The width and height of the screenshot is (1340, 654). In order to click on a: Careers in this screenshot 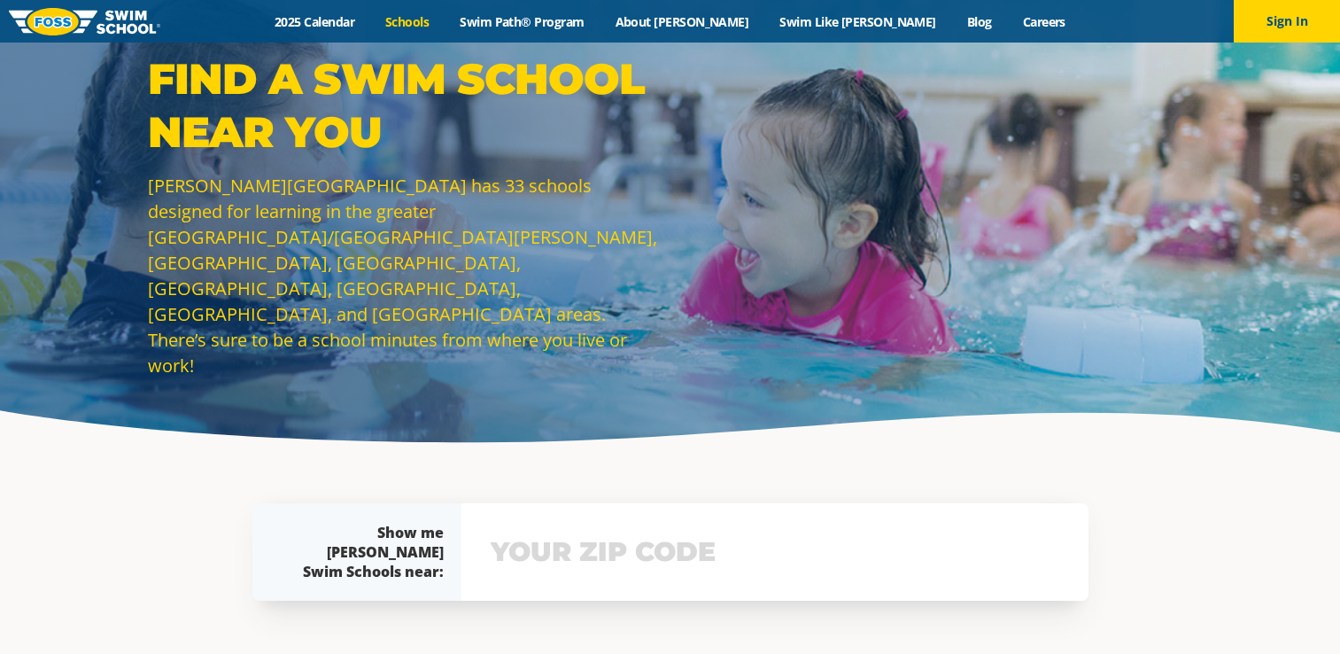, I will do `click(1043, 21)`.